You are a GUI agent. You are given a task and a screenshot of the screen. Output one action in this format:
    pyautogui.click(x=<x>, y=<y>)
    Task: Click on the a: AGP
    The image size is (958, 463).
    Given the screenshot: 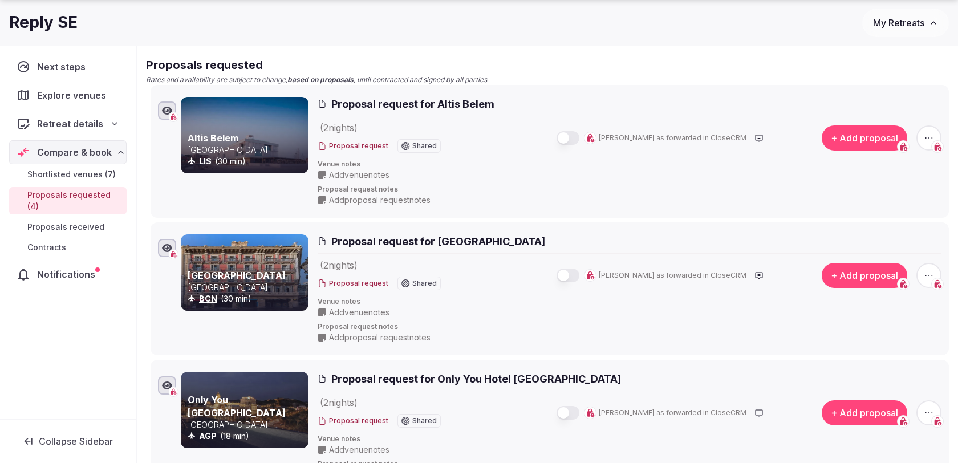 What is the action you would take?
    pyautogui.click(x=208, y=436)
    